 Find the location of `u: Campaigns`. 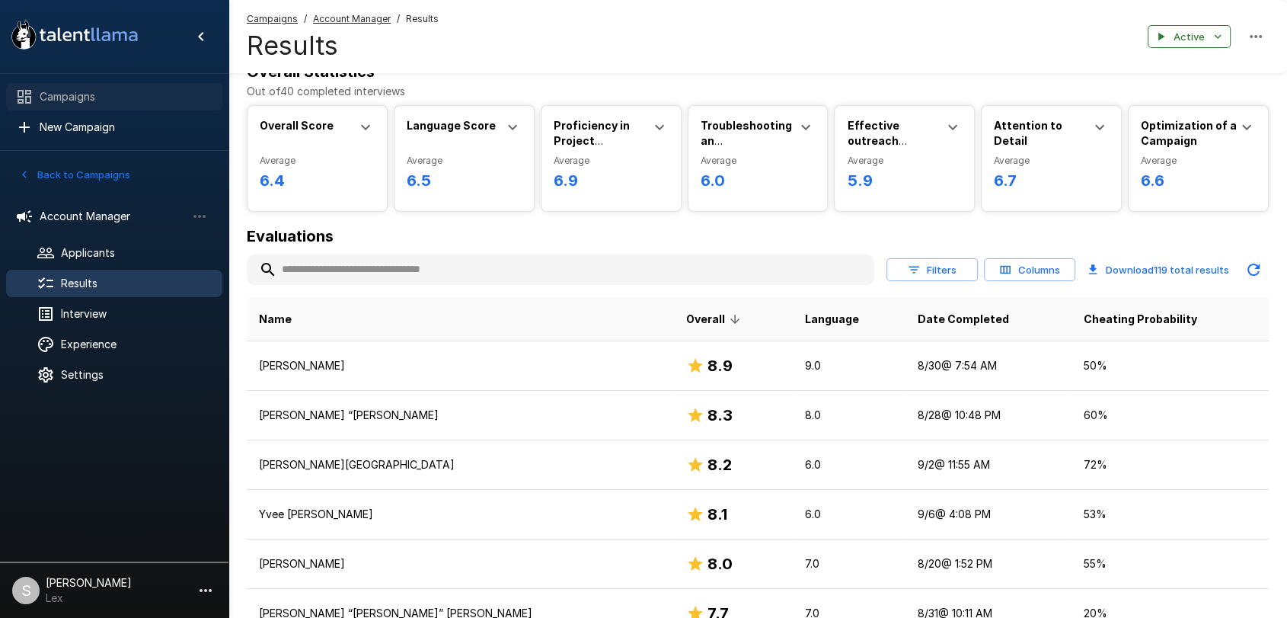

u: Campaigns is located at coordinates (272, 18).